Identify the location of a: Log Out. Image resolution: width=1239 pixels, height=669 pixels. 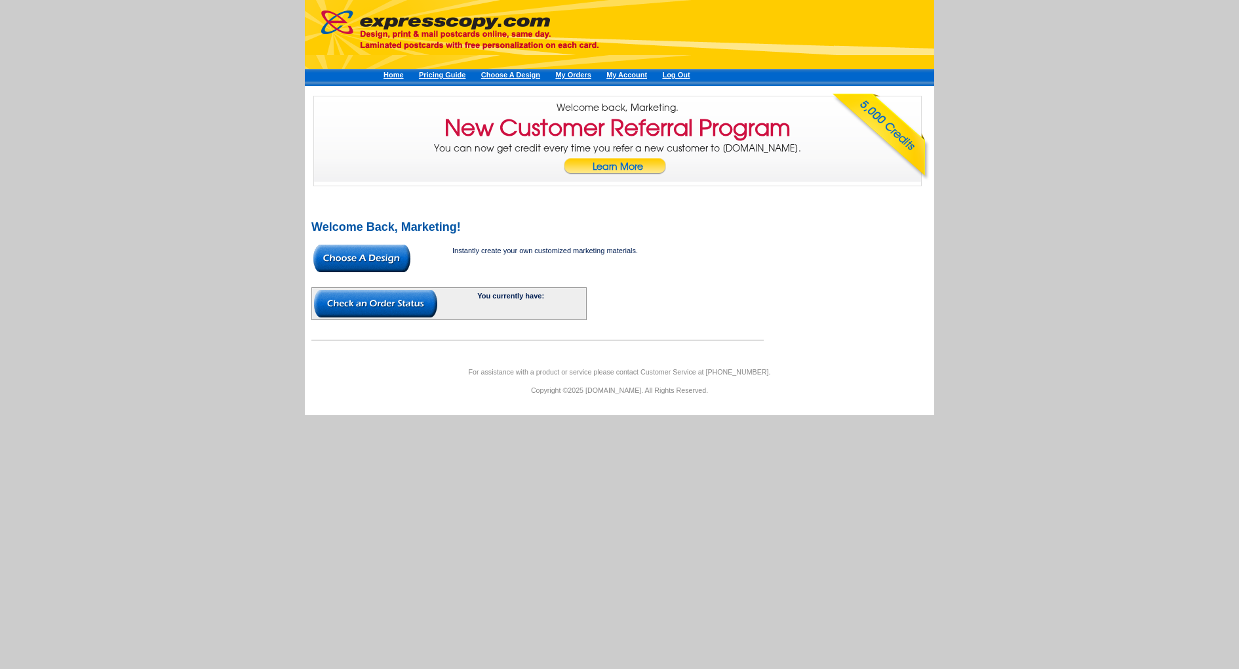
(676, 75).